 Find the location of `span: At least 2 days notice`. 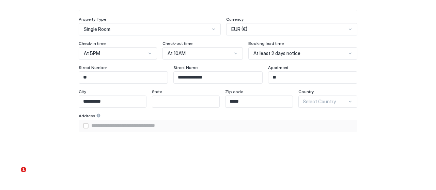

span: At least 2 days notice is located at coordinates (277, 53).